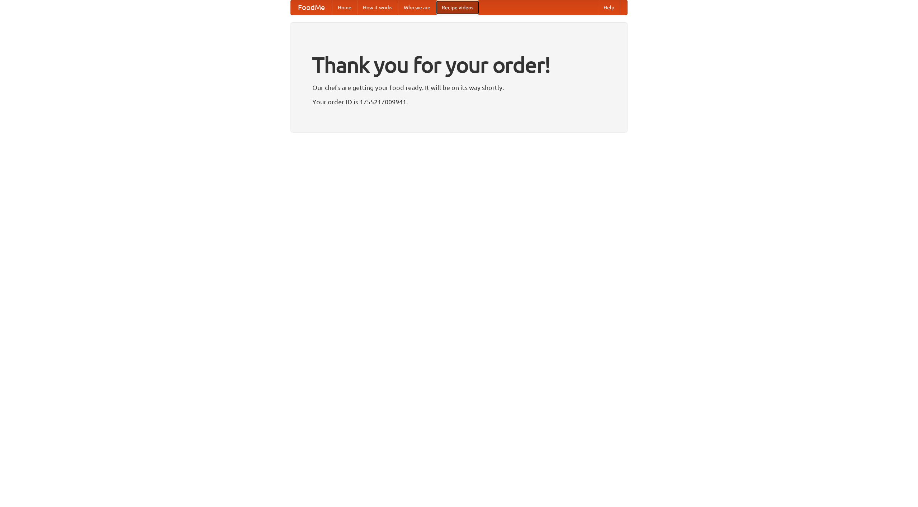  I want to click on p: Our chefs are getting your food ready. It will be on its way shortly., so click(459, 87).